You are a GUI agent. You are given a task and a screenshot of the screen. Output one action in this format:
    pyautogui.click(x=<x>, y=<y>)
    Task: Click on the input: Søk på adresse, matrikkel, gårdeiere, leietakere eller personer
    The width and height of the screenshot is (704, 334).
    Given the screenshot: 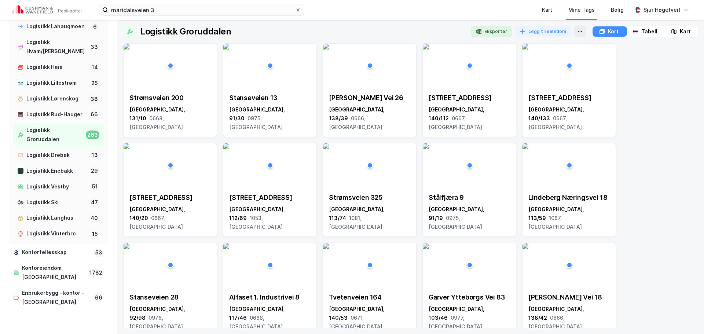 What is the action you would take?
    pyautogui.click(x=202, y=10)
    